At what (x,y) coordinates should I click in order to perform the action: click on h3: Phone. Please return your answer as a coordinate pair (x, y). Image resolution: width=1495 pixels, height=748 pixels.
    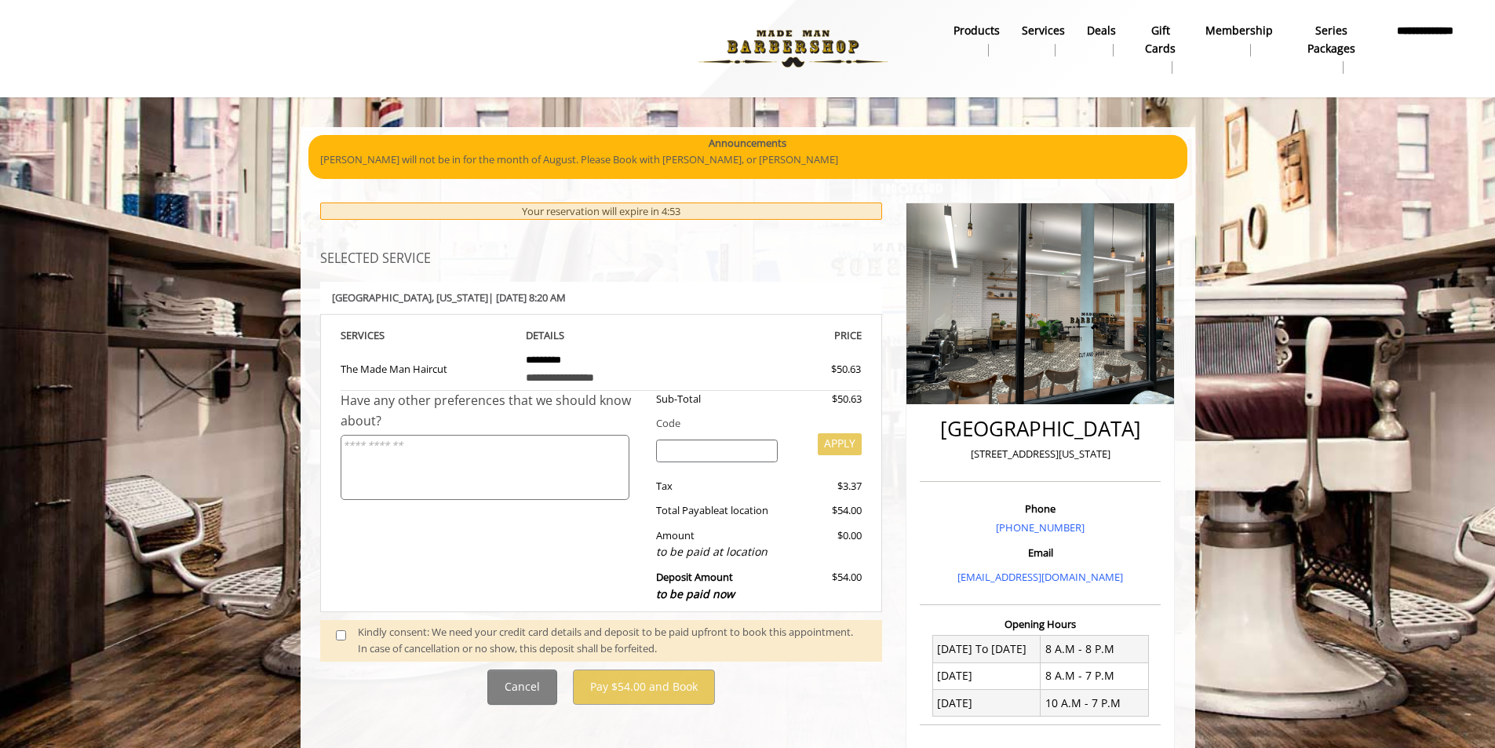
    Looking at the image, I should click on (1039, 508).